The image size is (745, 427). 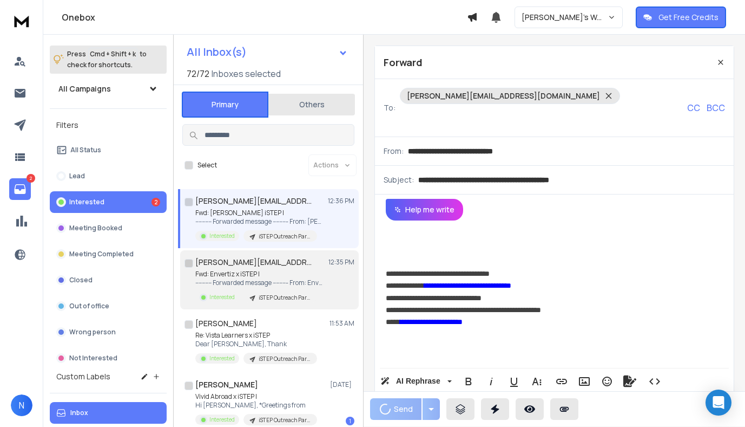 I want to click on button: Primary, so click(x=225, y=104).